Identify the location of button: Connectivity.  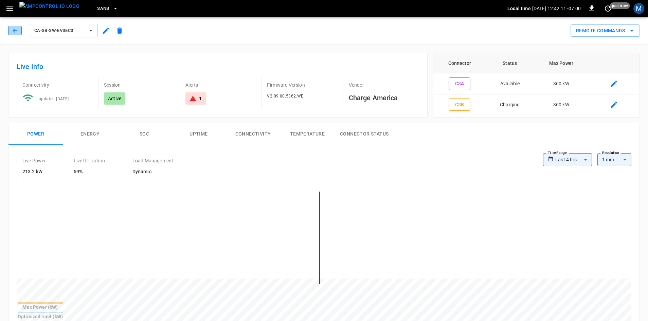
(253, 134).